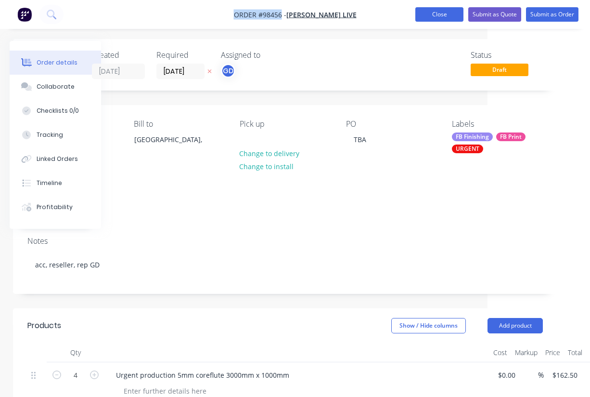 This screenshot has height=397, width=590. I want to click on div: Cost, so click(500, 352).